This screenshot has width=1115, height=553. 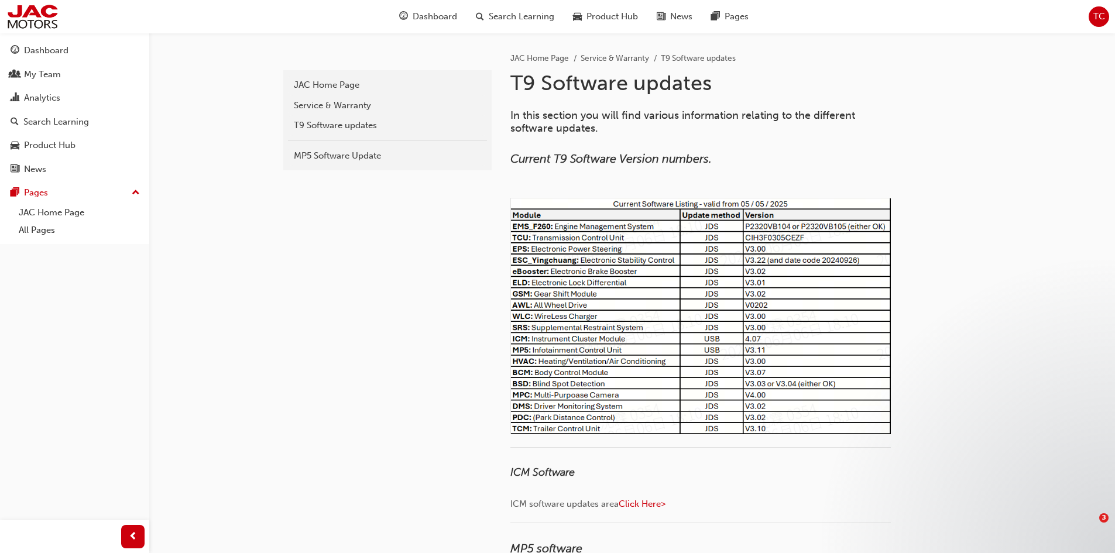 I want to click on span: Product Hub, so click(x=612, y=16).